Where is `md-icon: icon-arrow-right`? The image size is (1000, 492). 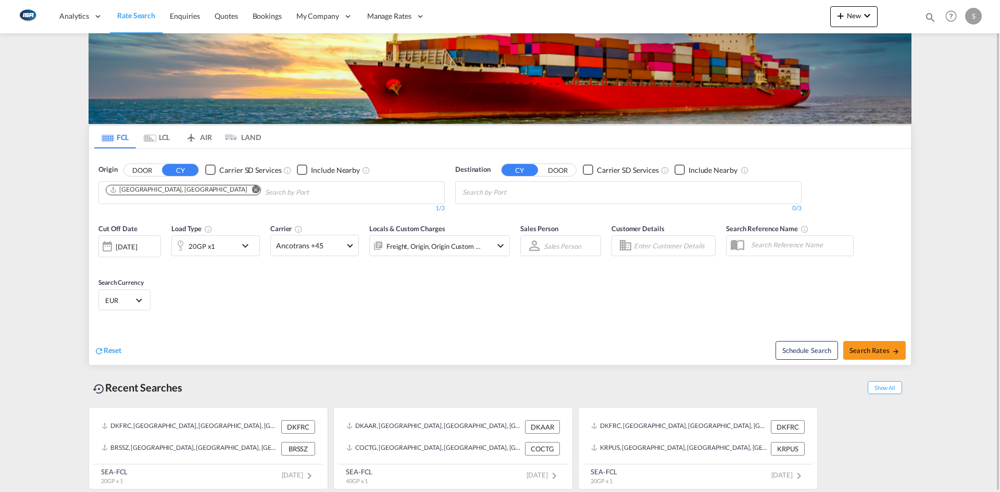 md-icon: icon-arrow-right is located at coordinates (896, 352).